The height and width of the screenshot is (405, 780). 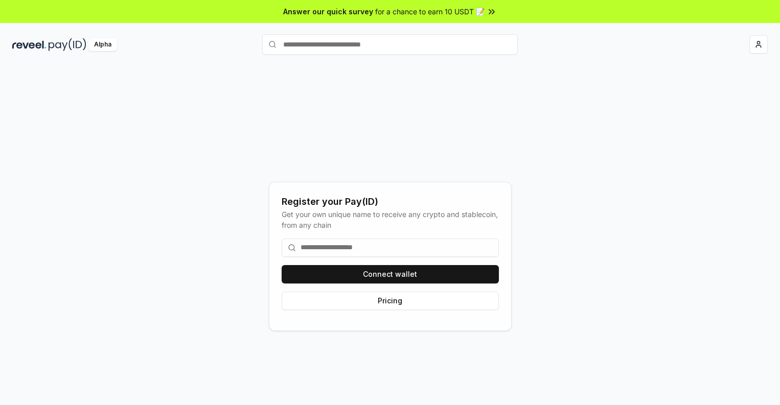 I want to click on div: Alpha, so click(x=103, y=44).